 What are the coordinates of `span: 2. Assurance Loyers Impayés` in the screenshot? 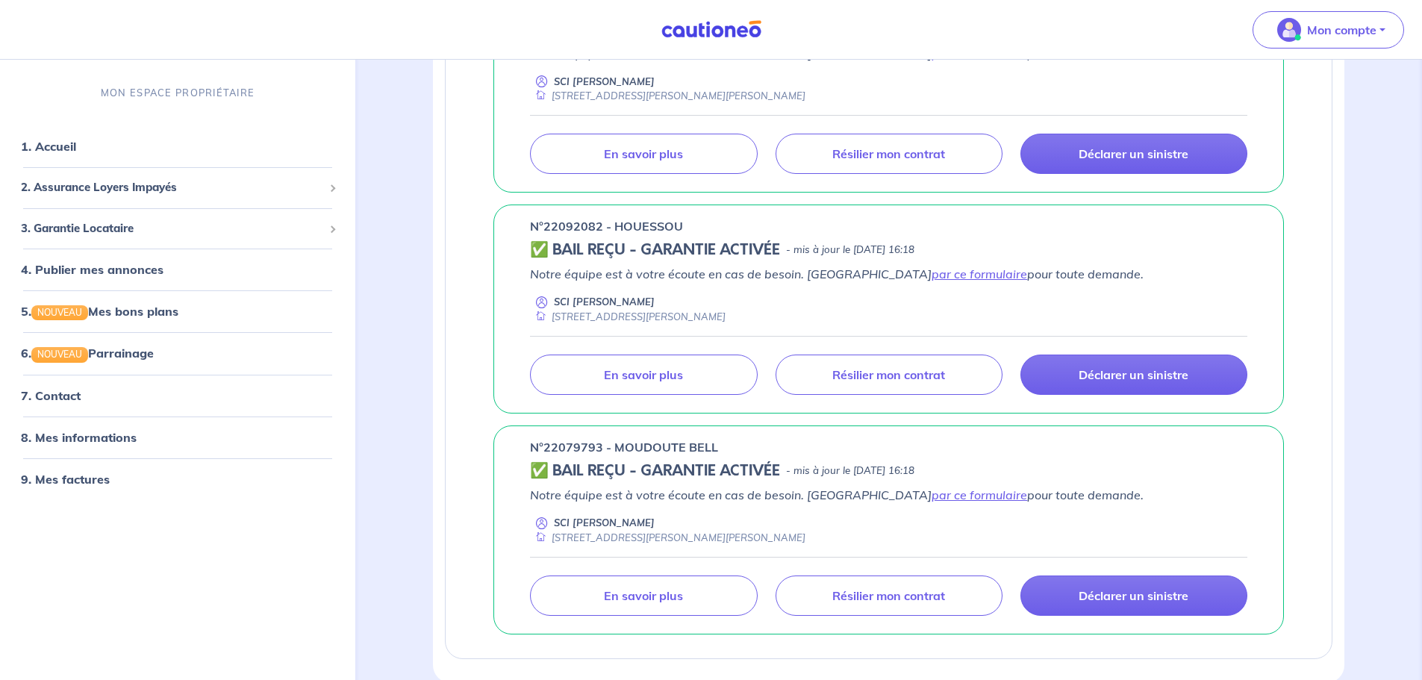 It's located at (172, 187).